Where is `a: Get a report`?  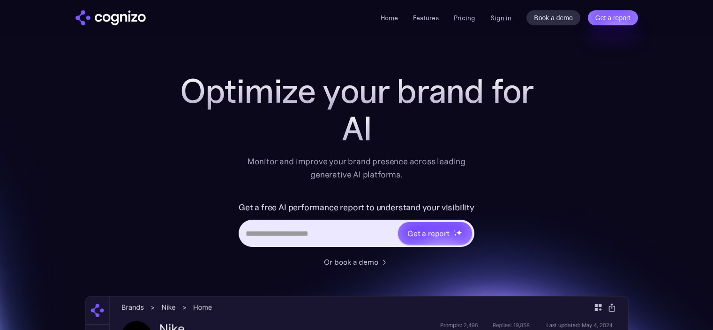
a: Get a report is located at coordinates (613, 18).